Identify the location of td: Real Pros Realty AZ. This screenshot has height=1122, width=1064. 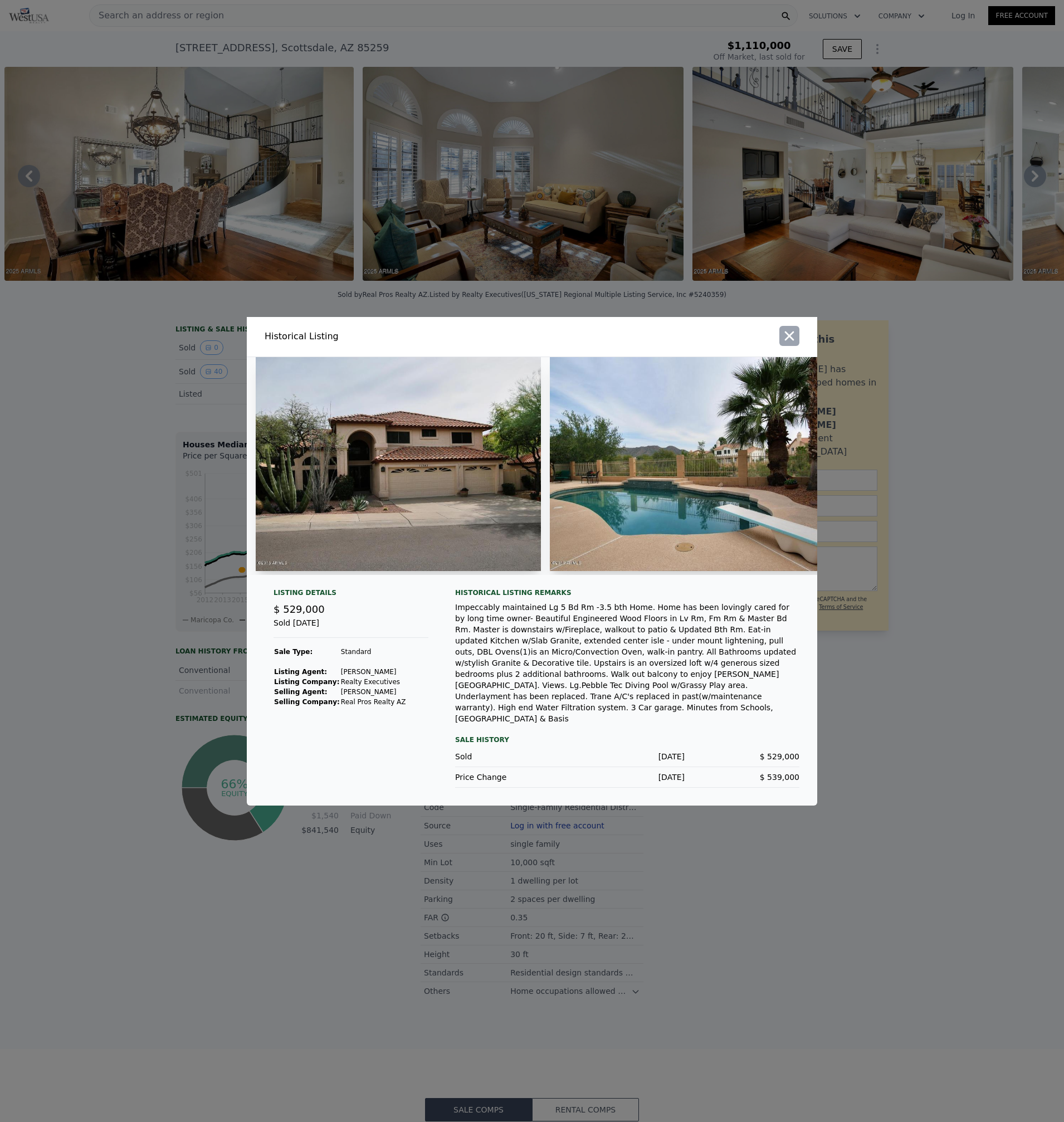
(373, 702).